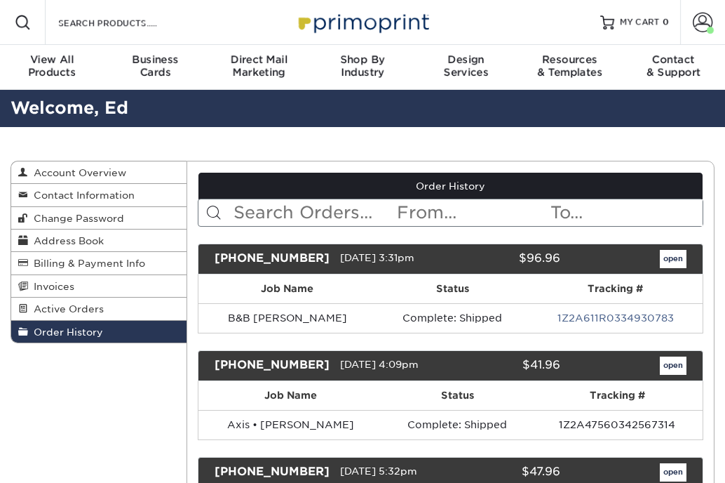  I want to click on a: Active Orders, so click(99, 309).